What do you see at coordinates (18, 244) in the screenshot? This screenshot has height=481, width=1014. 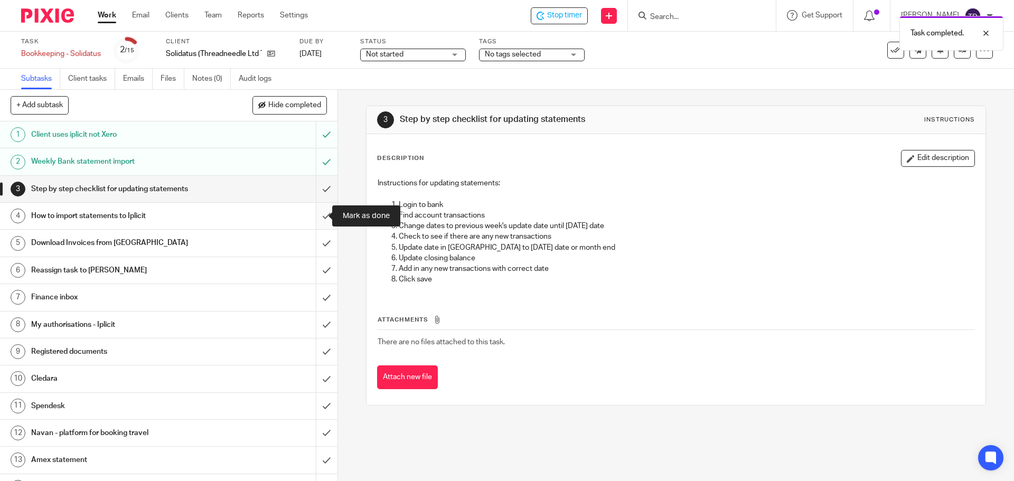 I see `div: 5` at bounding box center [18, 244].